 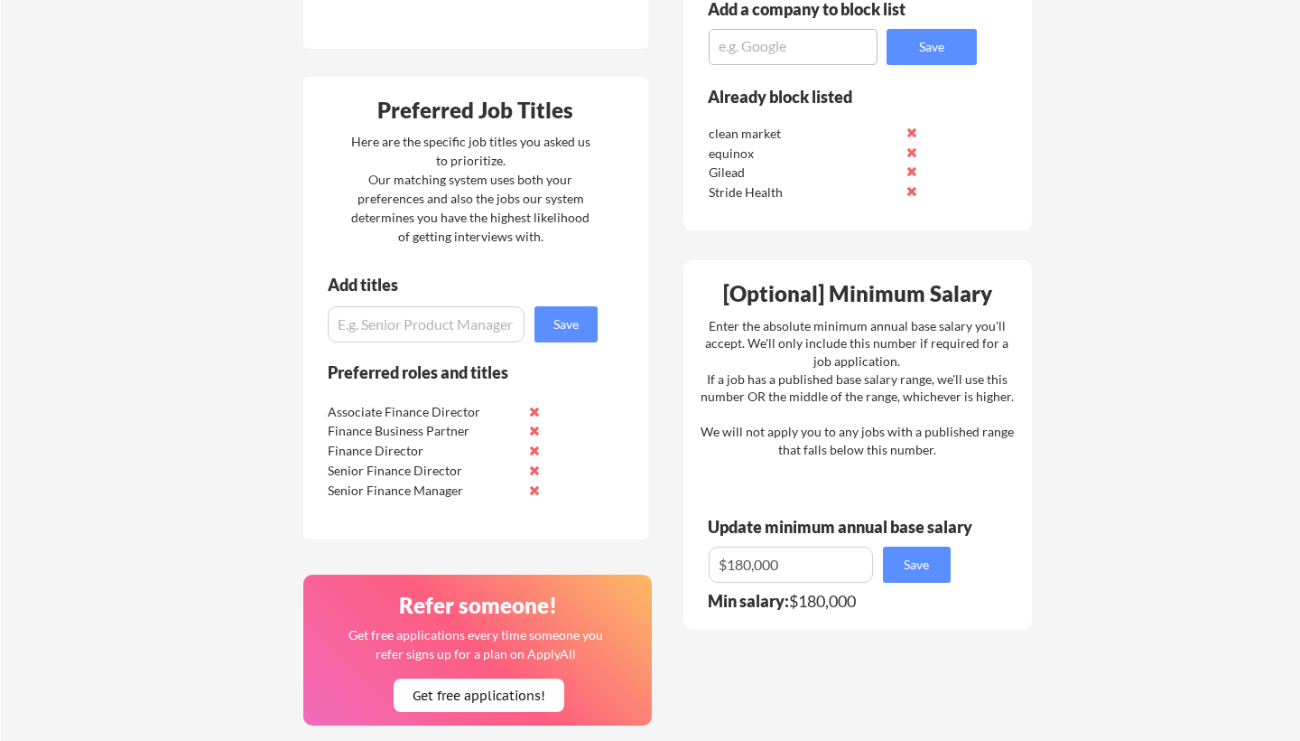 What do you see at coordinates (479, 605) in the screenshot?
I see `div: Refer someone!` at bounding box center [479, 605].